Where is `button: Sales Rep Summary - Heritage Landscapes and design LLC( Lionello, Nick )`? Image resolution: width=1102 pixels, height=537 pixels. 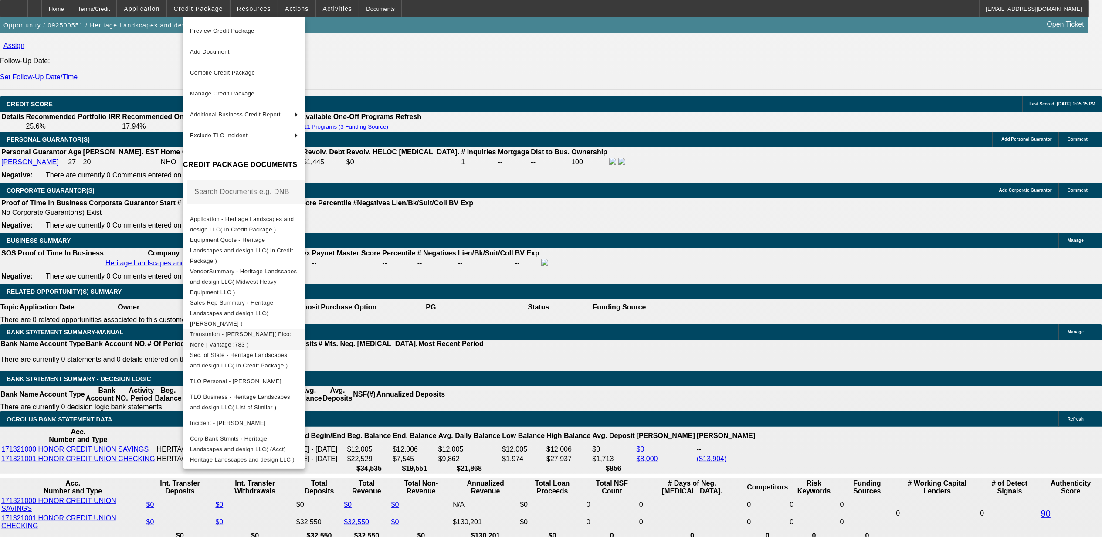 button: Sales Rep Summary - Heritage Landscapes and design LLC( Lionello, Nick ) is located at coordinates (244, 313).